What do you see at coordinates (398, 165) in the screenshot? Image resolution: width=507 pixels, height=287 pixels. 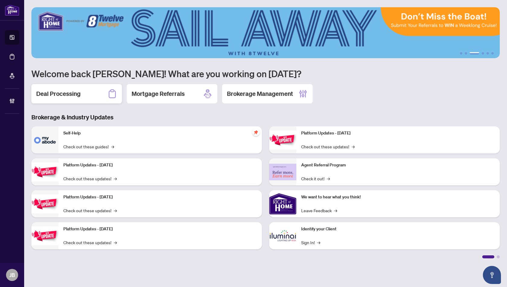 I see `p: Agent Referral Program` at bounding box center [398, 165].